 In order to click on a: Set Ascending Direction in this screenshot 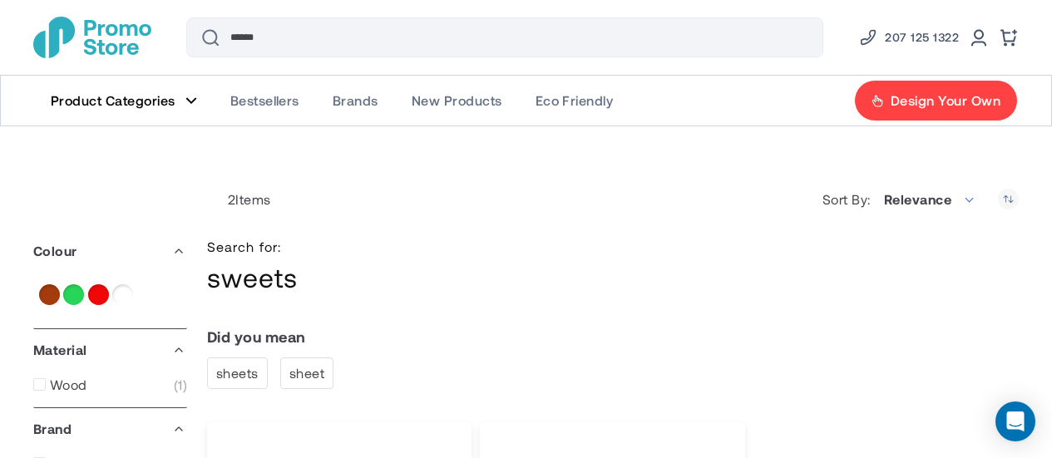, I will do `click(1008, 199)`.